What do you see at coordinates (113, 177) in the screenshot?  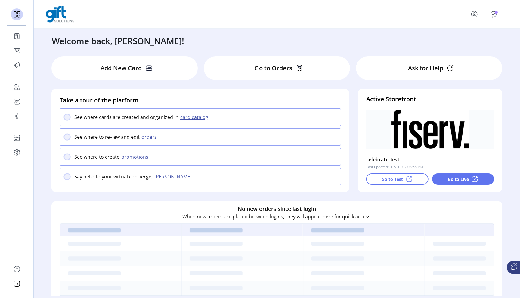 I see `p: Say hello to your virtual concierge,` at bounding box center [113, 177].